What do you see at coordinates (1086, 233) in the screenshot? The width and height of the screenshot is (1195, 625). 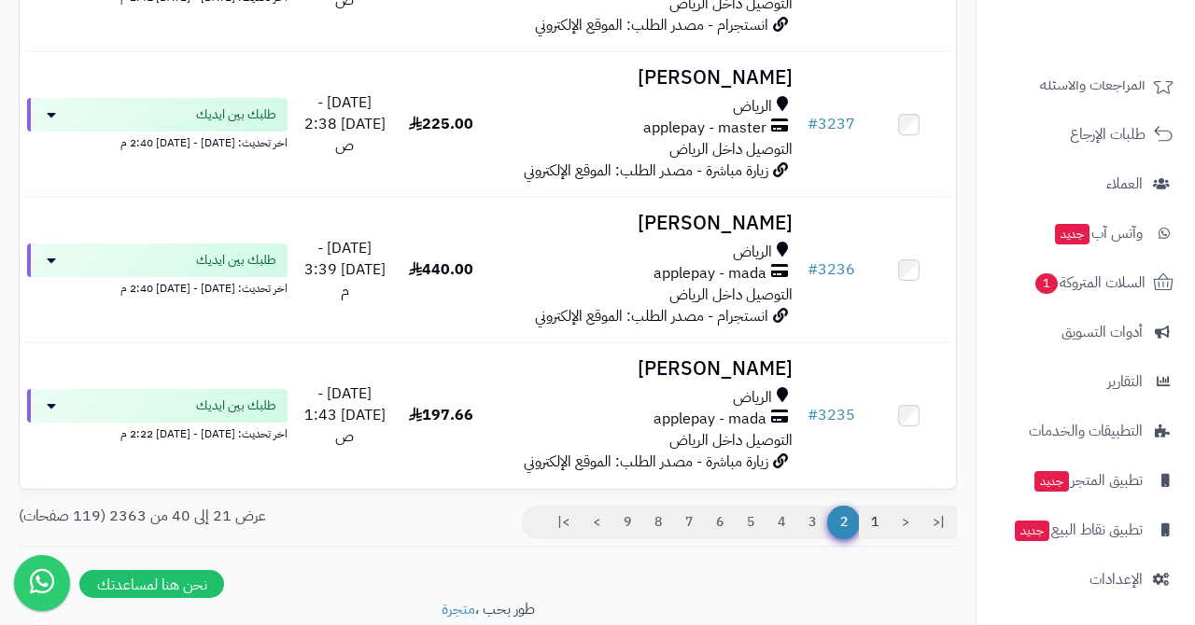 I see `a: وآتس آبجديد` at bounding box center [1086, 233].